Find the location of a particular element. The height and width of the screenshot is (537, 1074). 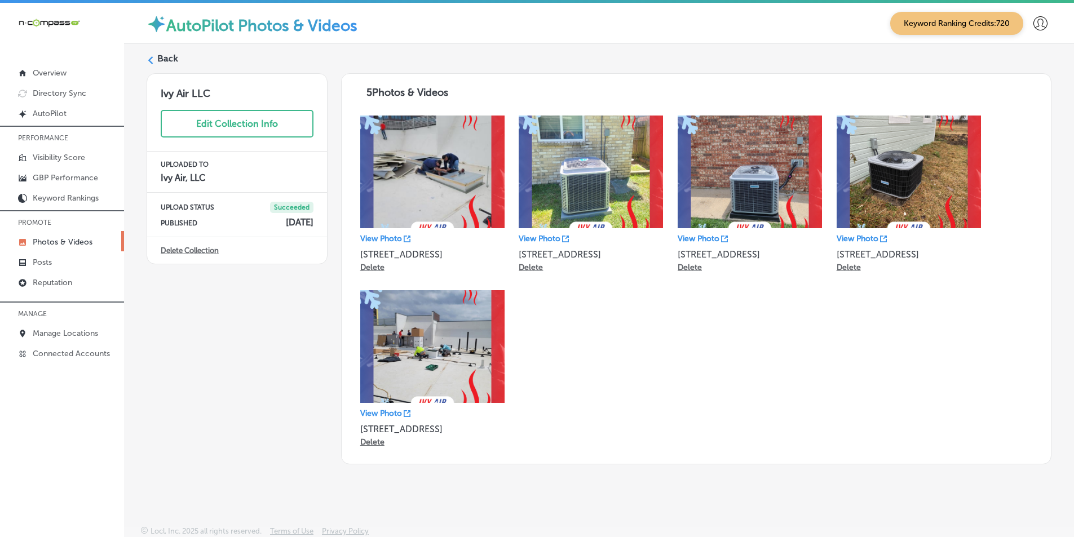

button: Edit Collection Info is located at coordinates (237, 123).